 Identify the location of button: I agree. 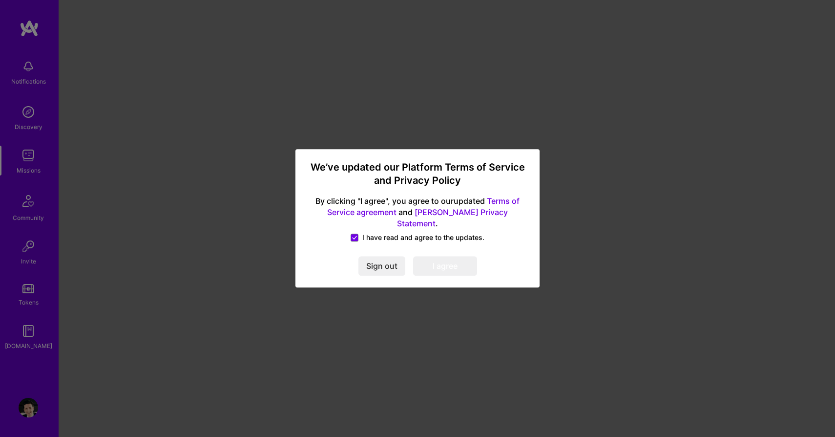
(445, 266).